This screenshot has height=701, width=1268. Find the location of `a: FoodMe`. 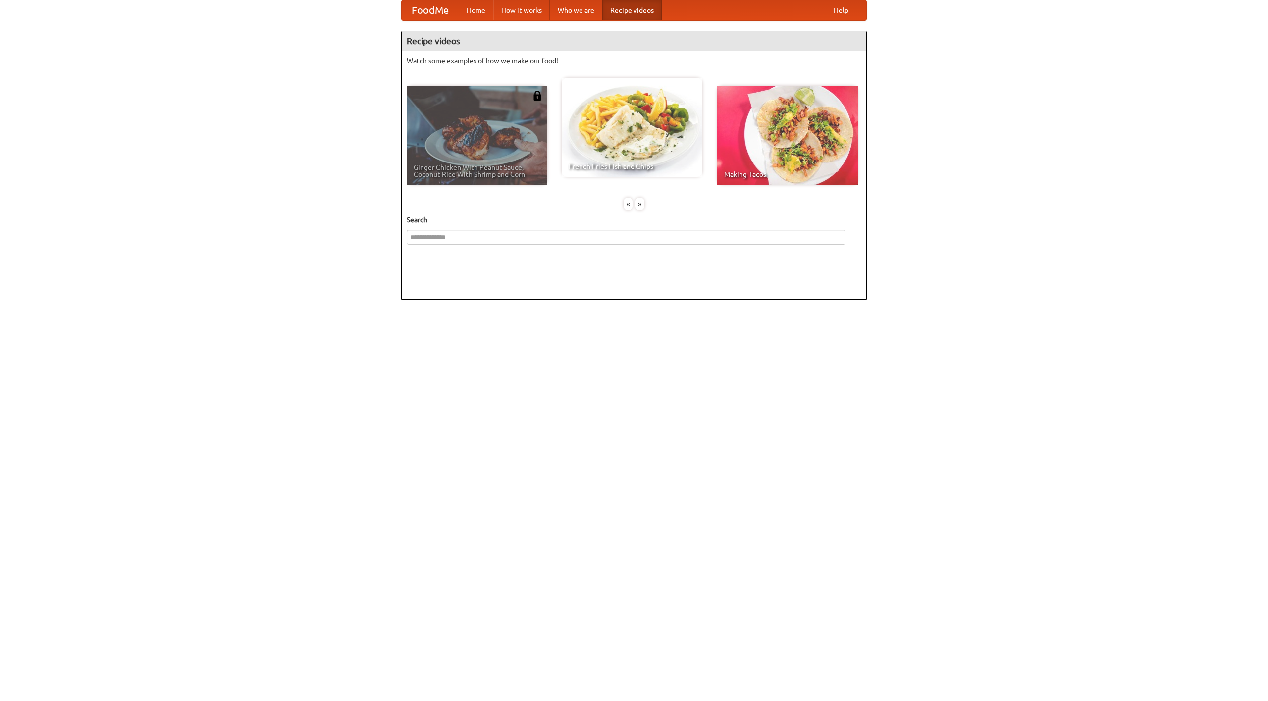

a: FoodMe is located at coordinates (430, 10).